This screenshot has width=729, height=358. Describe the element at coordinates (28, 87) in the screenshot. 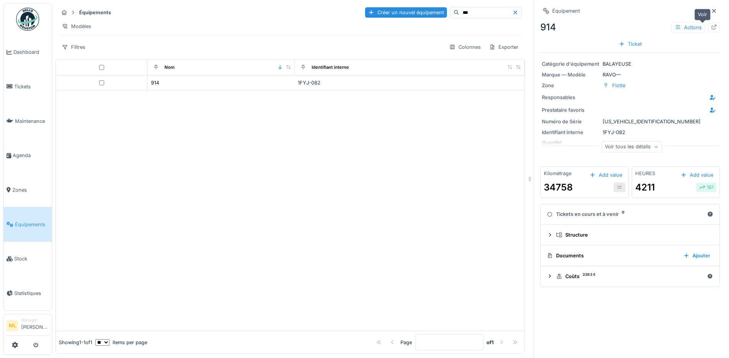

I see `a: Tickets` at that location.